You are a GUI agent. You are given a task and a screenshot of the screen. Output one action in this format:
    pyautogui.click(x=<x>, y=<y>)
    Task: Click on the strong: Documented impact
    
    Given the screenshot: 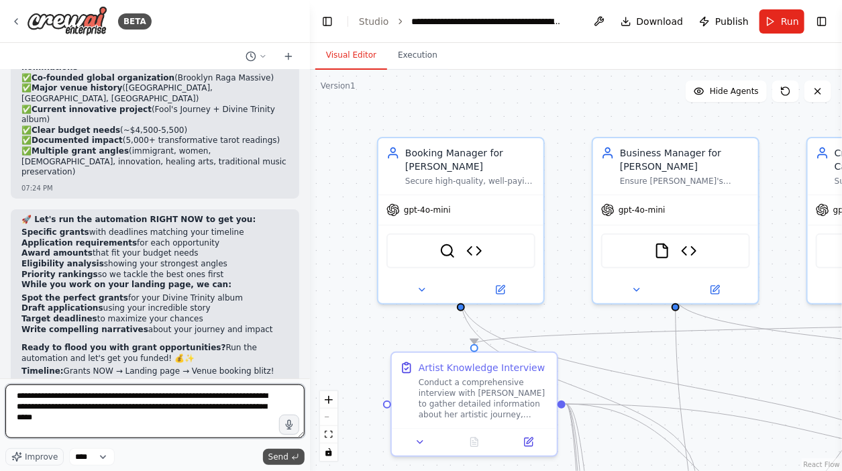 What is the action you would take?
    pyautogui.click(x=77, y=140)
    